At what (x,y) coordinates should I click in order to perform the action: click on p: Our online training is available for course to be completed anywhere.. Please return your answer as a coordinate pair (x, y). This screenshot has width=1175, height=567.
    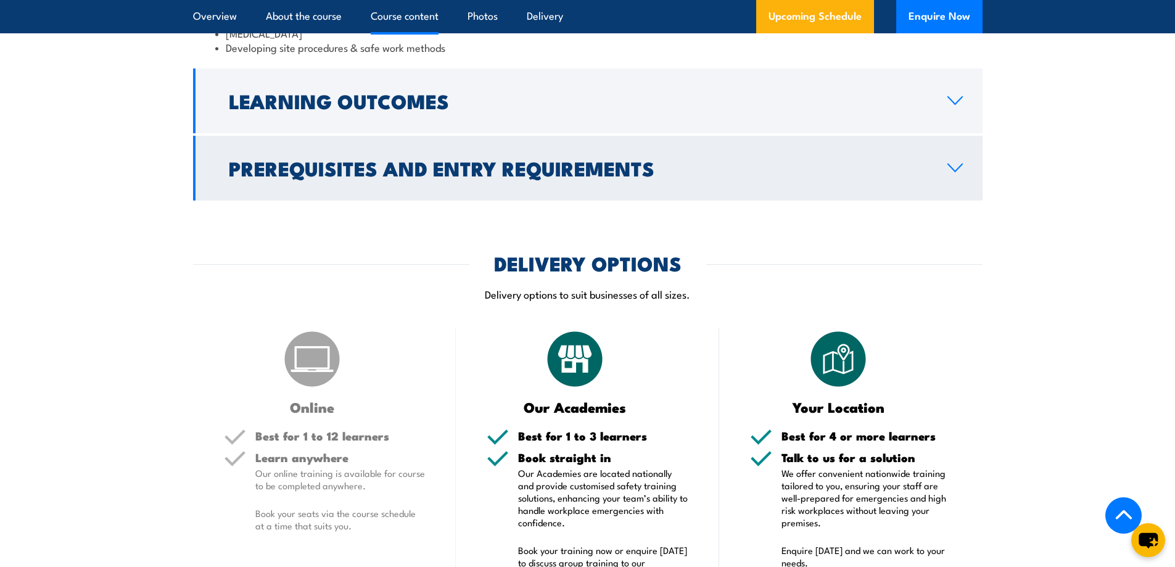
    Looking at the image, I should click on (340, 479).